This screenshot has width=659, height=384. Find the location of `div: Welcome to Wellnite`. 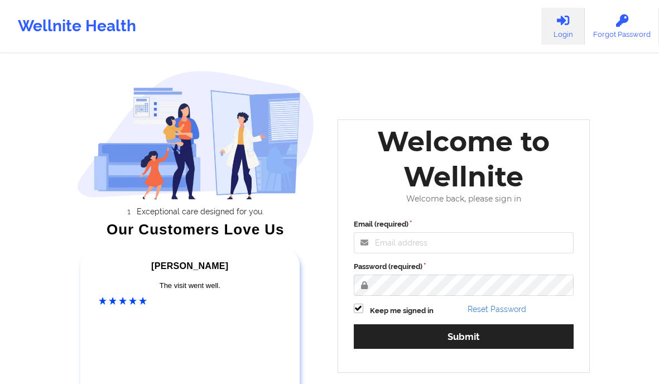

div: Welcome to Wellnite is located at coordinates (464, 159).